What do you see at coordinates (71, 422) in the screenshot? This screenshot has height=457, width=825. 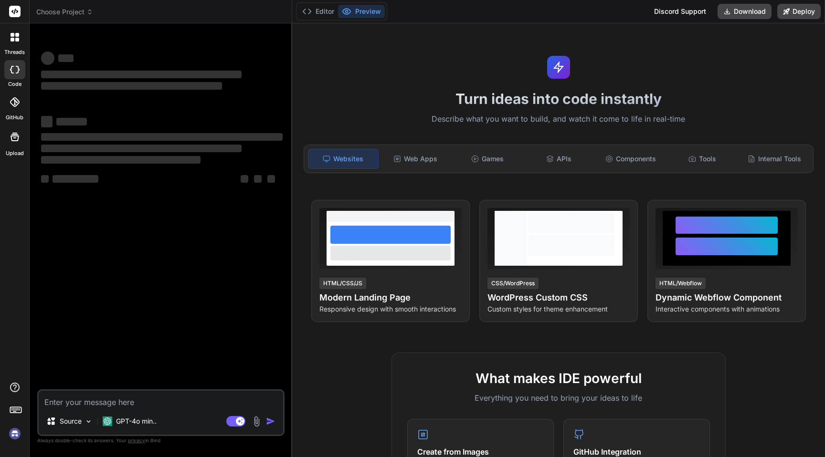 I see `p: Source` at bounding box center [71, 422].